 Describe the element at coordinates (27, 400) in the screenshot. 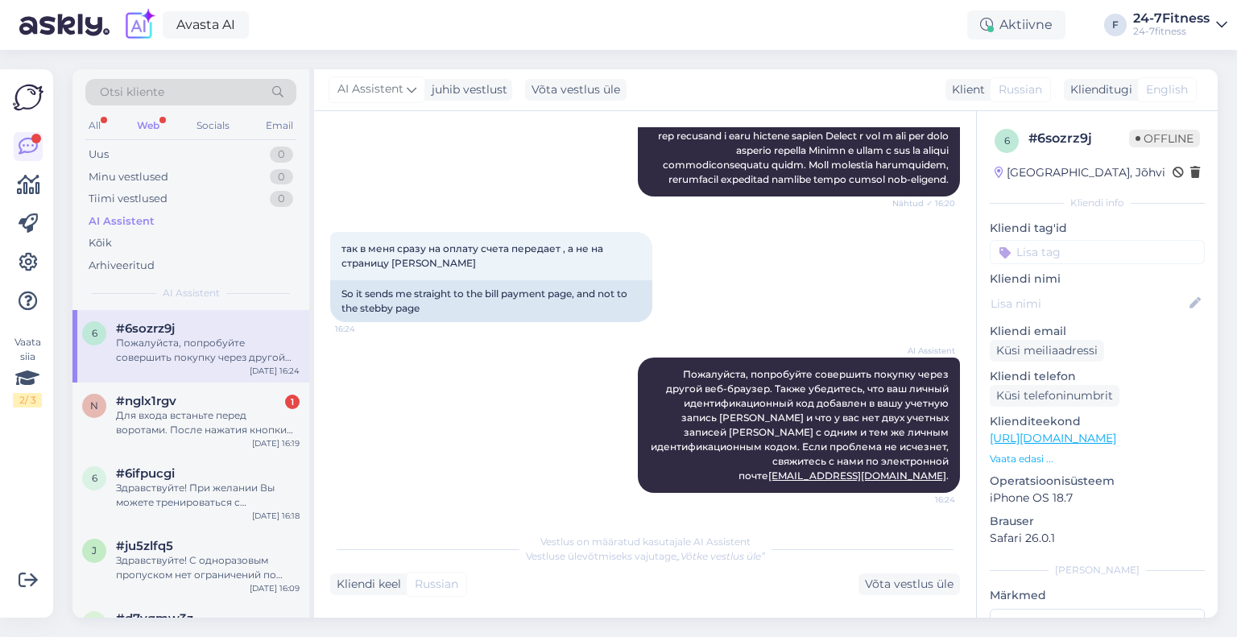

I see `div: 2 / 3` at that location.